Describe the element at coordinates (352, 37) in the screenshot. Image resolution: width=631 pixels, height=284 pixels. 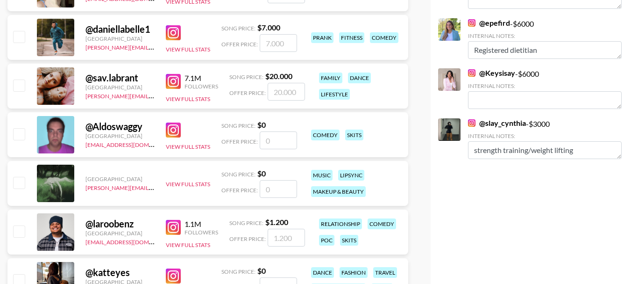
I see `div: fitness` at that location.